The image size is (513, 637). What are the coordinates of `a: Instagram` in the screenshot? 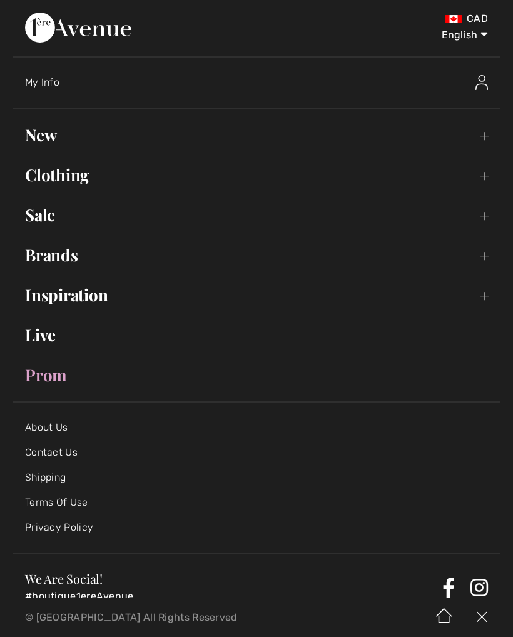 It's located at (479, 588).